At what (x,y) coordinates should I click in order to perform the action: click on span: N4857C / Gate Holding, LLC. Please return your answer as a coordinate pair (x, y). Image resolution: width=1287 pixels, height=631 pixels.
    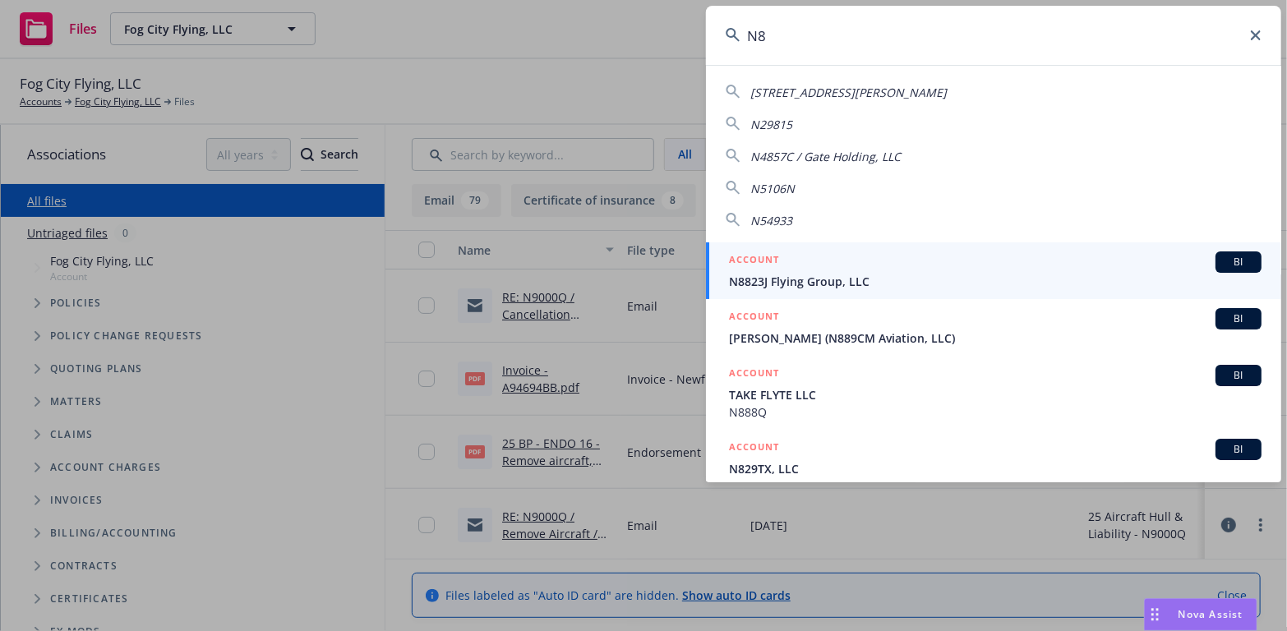
    Looking at the image, I should click on (825, 156).